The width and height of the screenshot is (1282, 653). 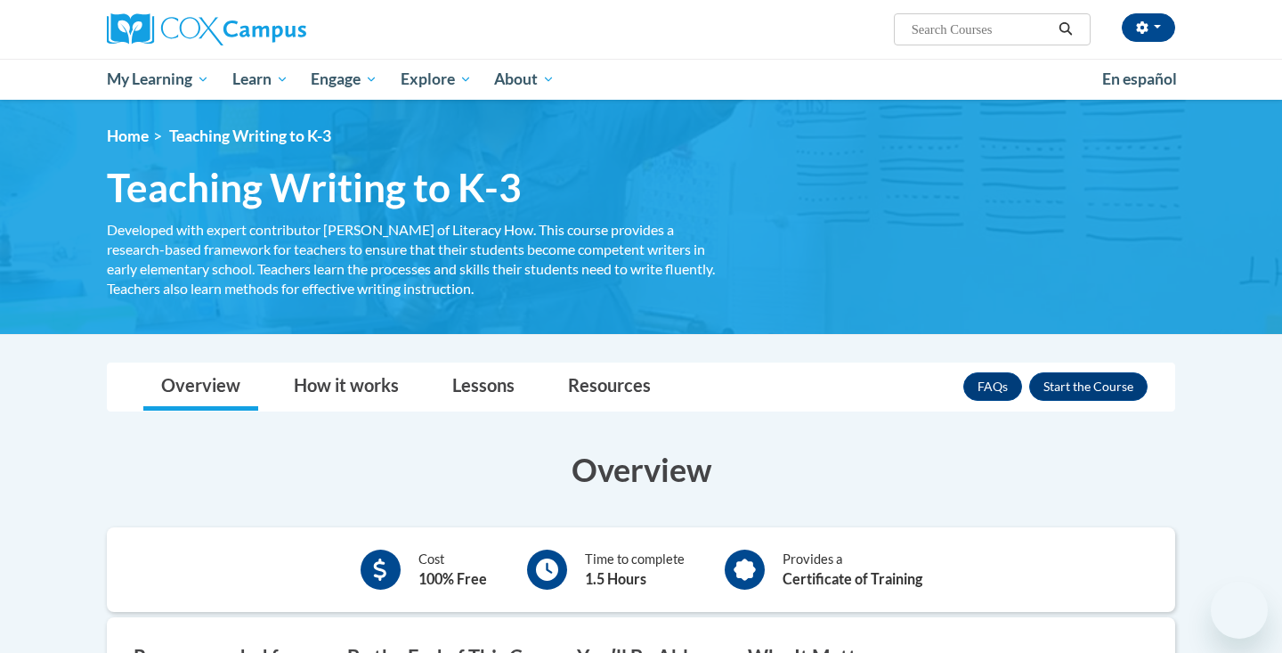 What do you see at coordinates (525, 79) in the screenshot?
I see `span: About` at bounding box center [525, 79].